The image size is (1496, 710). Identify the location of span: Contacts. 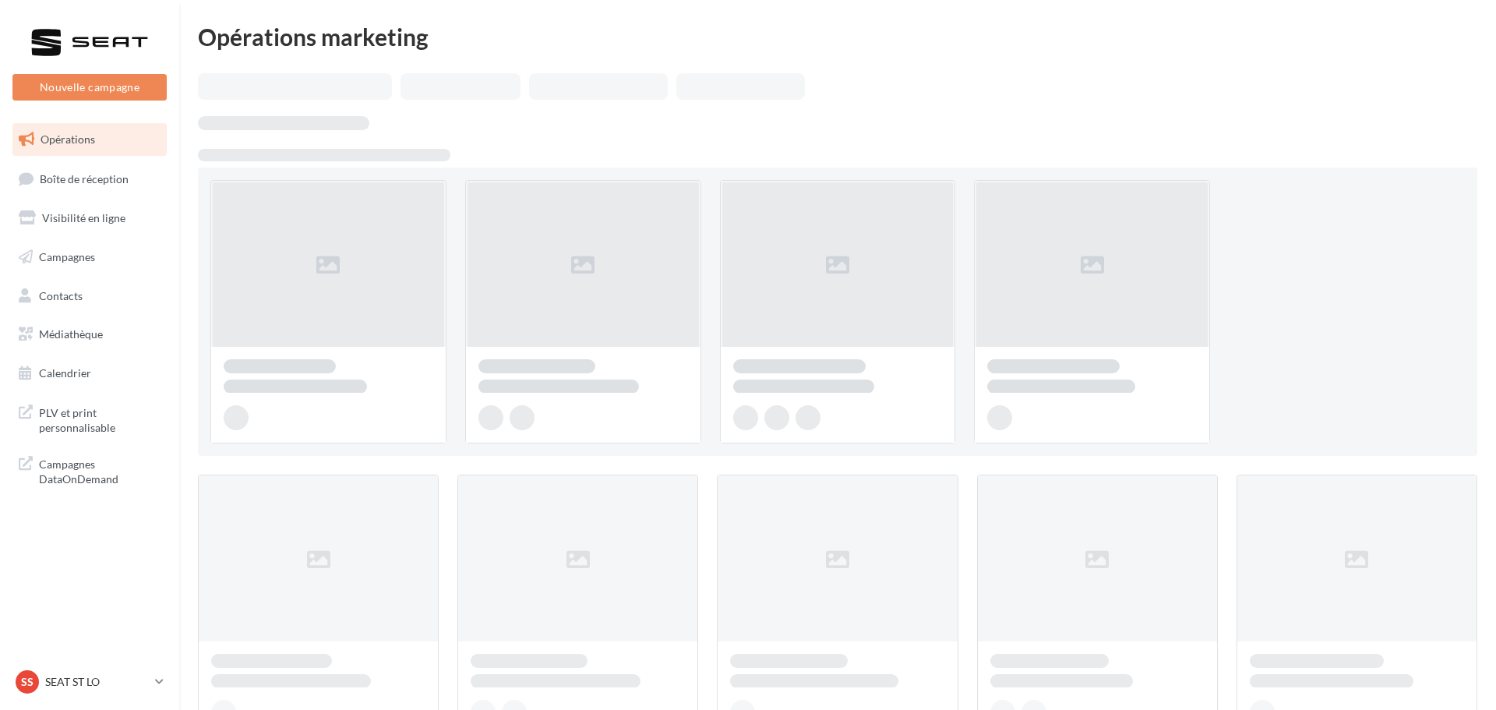
(61, 294).